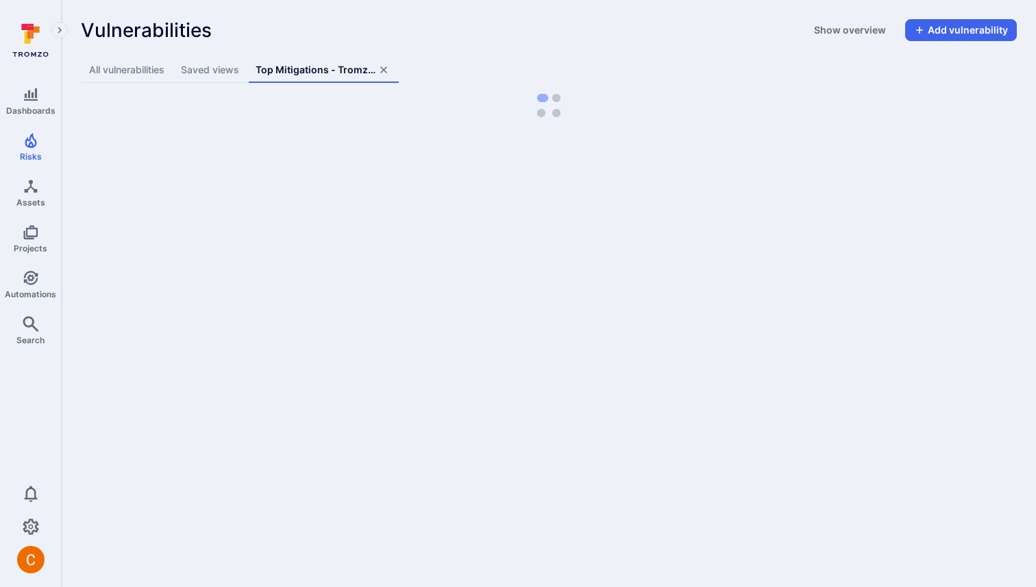  I want to click on i: Expand navigation menu, so click(60, 30).